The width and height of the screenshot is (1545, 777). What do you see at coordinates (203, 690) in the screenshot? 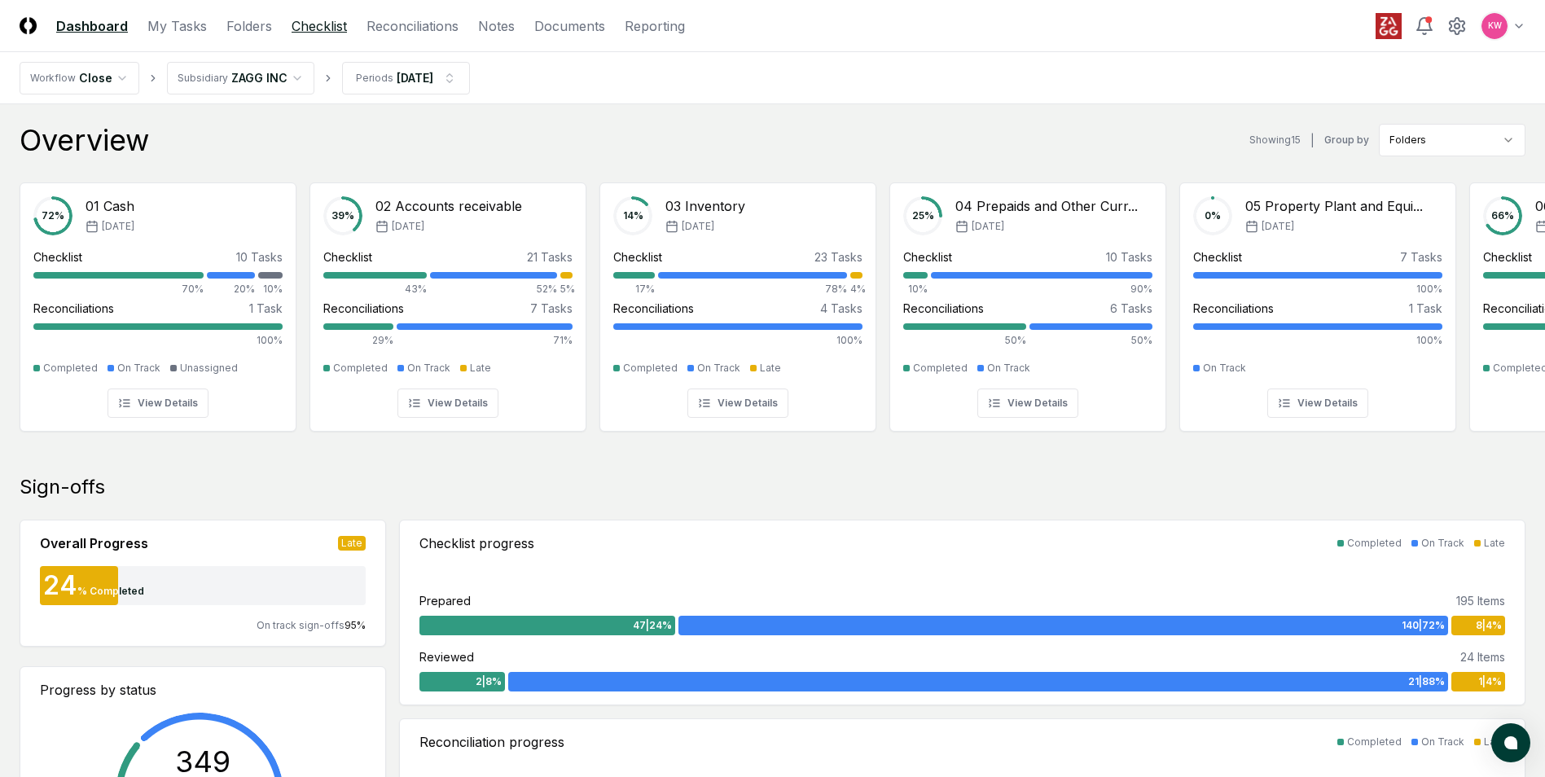
I see `div: Progress by status` at bounding box center [203, 690].